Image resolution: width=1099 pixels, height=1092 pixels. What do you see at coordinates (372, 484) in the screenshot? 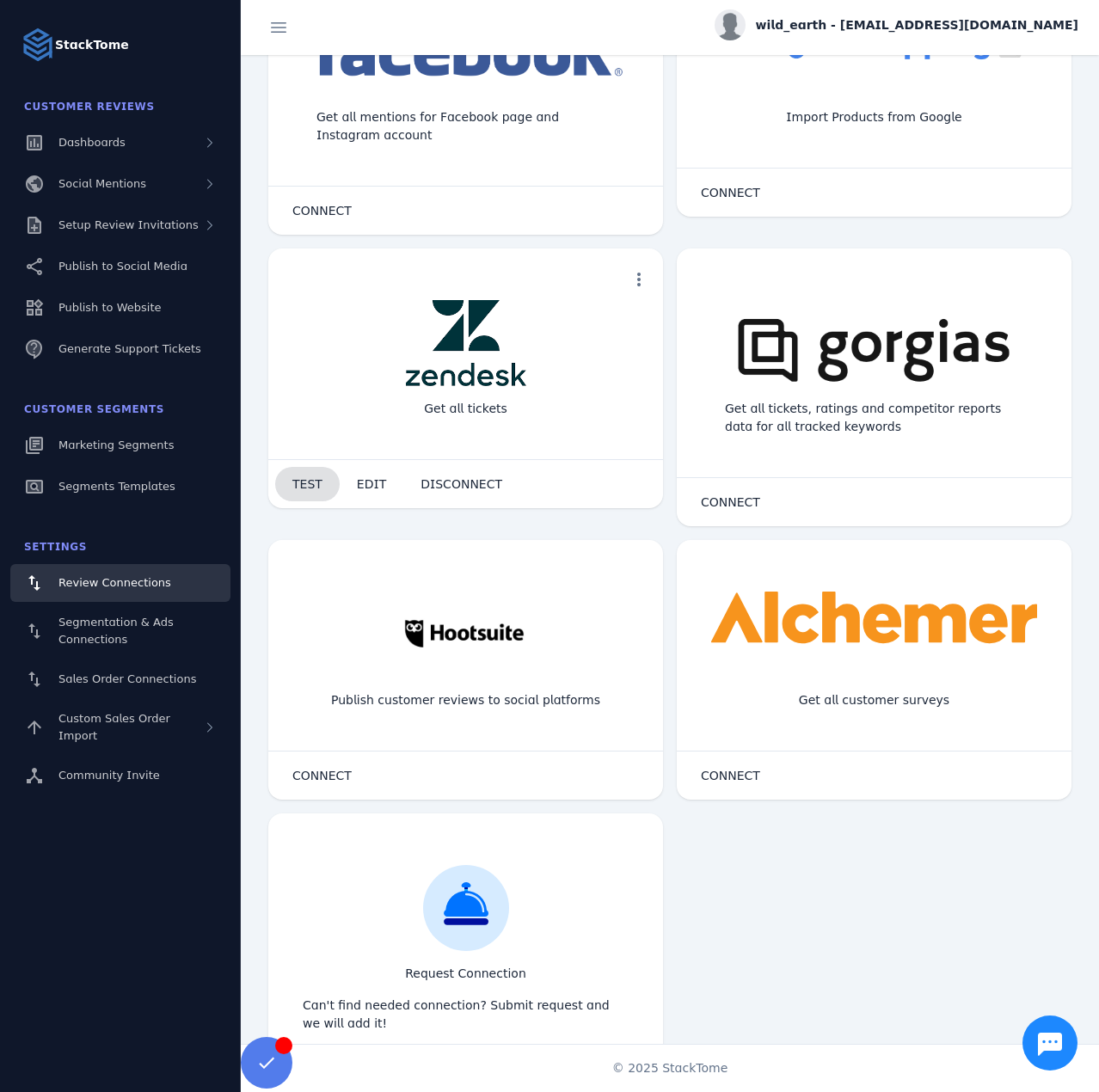
I see `button: EDIT` at bounding box center [372, 484].